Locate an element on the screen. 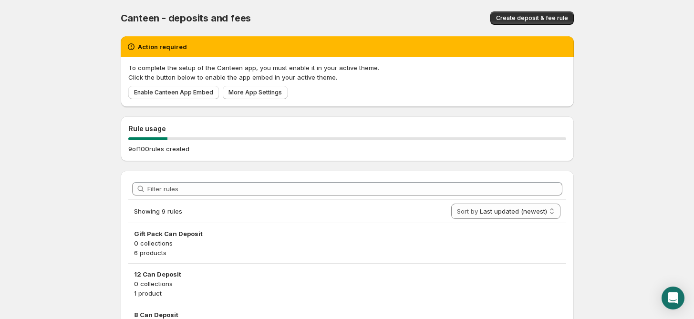 The image size is (694, 319). span: More App Settings is located at coordinates (255, 93).